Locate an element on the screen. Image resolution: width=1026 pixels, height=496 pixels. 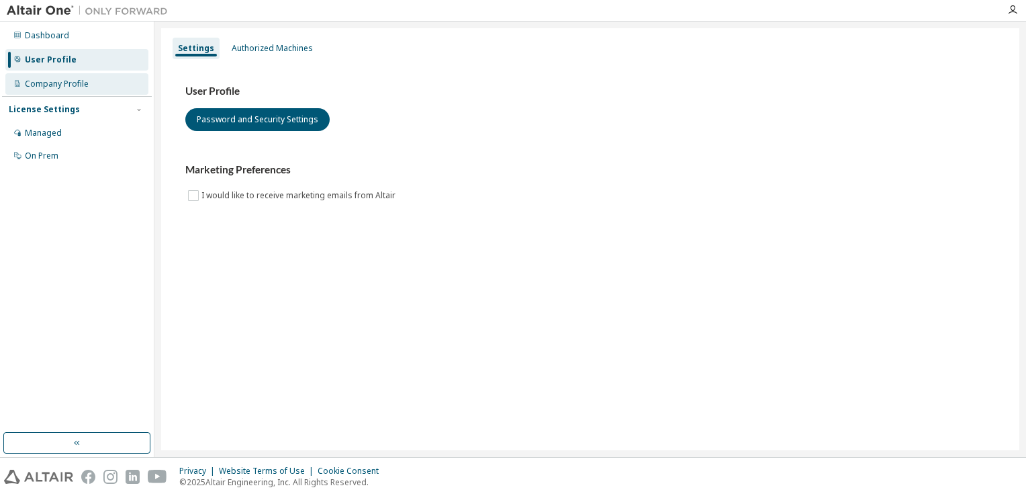
img: facebook.svg is located at coordinates (88, 476).